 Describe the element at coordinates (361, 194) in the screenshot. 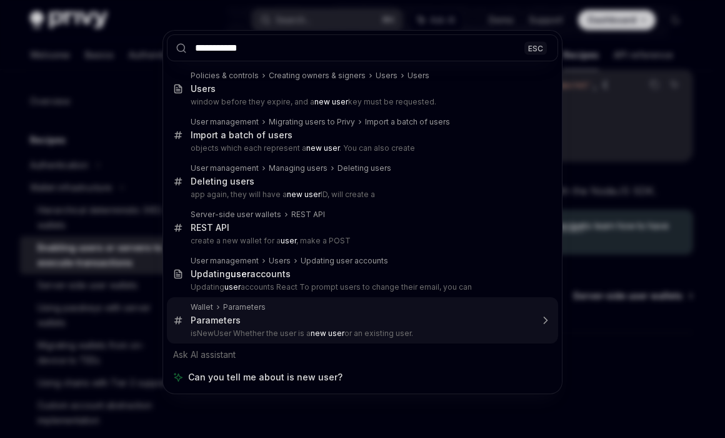

I see `p: app again, they will have a ID, will create a` at that location.